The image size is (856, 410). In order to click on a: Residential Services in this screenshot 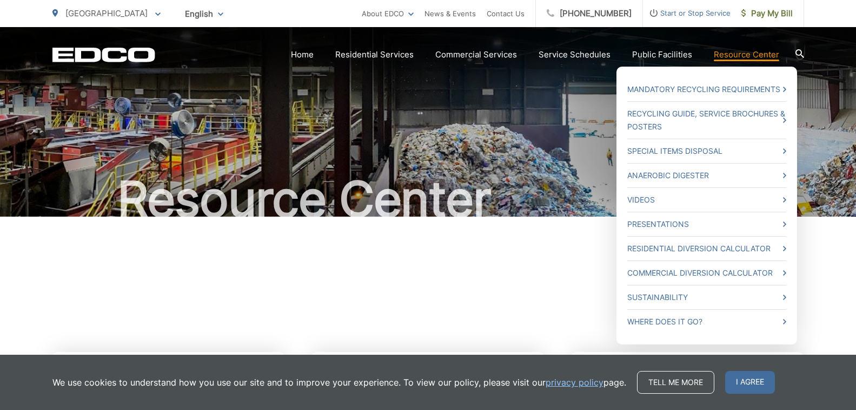, I will do `click(374, 55)`.